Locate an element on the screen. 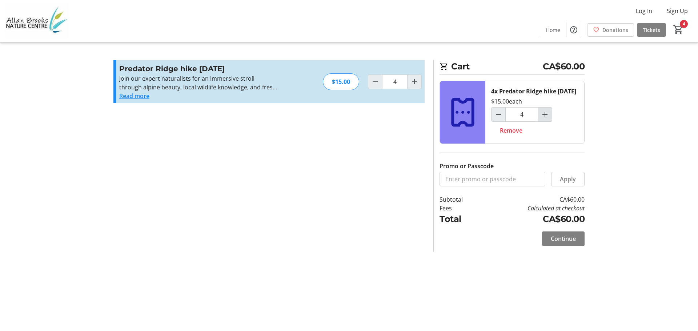 This screenshot has height=331, width=698. a: Tickets is located at coordinates (652, 30).